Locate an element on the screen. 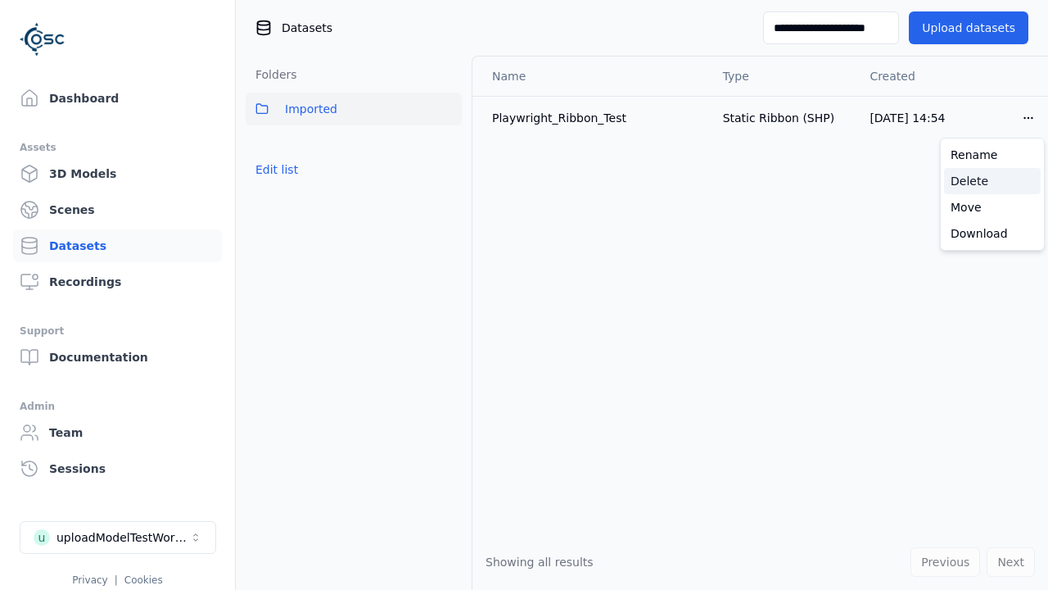 This screenshot has width=1048, height=590. a: Download is located at coordinates (993, 233).